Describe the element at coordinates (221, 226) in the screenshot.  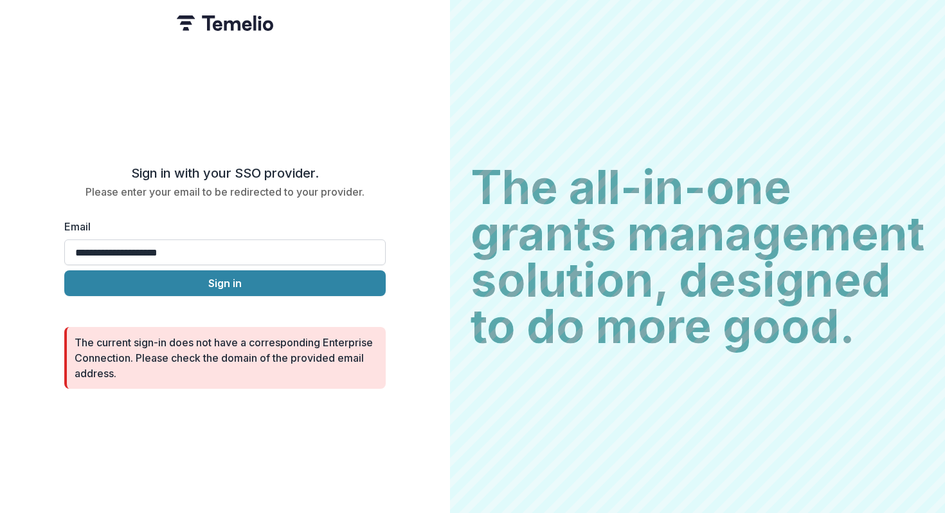
I see `label: Email` at that location.